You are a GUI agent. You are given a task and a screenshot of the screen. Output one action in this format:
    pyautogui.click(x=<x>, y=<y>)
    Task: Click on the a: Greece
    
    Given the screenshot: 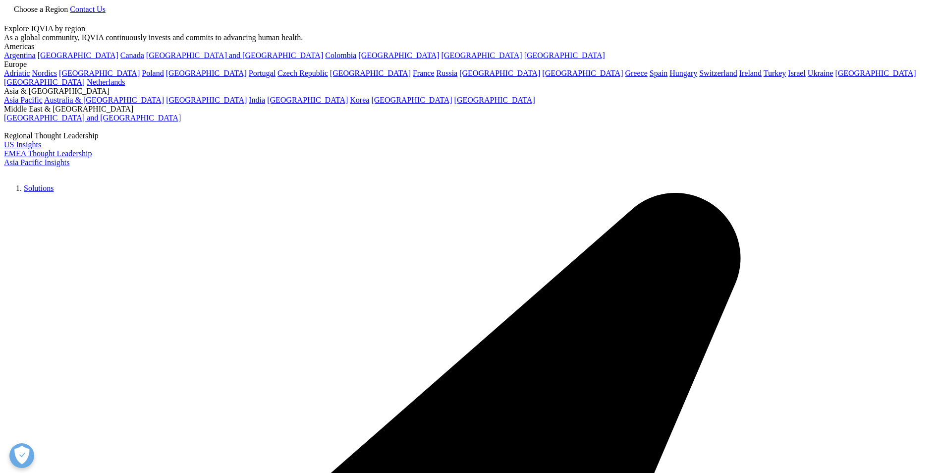 What is the action you would take?
    pyautogui.click(x=636, y=73)
    